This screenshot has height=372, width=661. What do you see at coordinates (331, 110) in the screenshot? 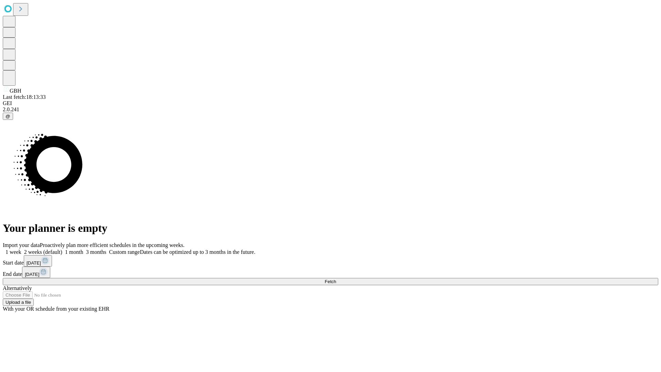
I see `div: 2.0.241` at bounding box center [331, 110].